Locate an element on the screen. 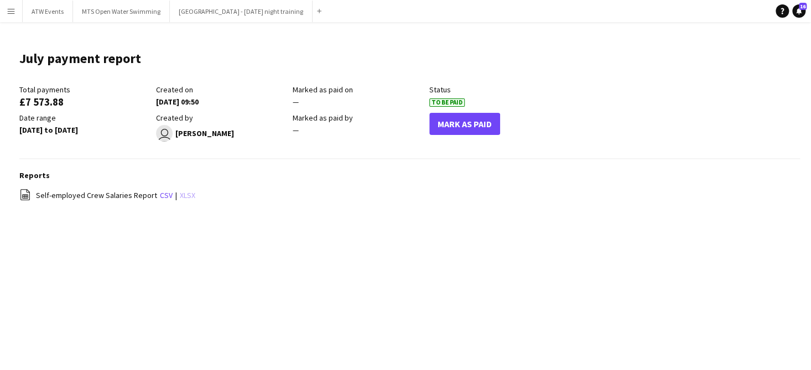 The width and height of the screenshot is (811, 370). h1: July payment report is located at coordinates (80, 59).